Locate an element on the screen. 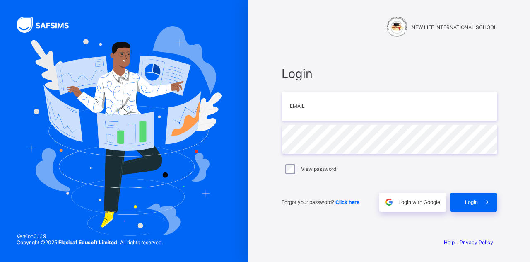 This screenshot has width=530, height=262. span: Login with Google is located at coordinates (419, 202).